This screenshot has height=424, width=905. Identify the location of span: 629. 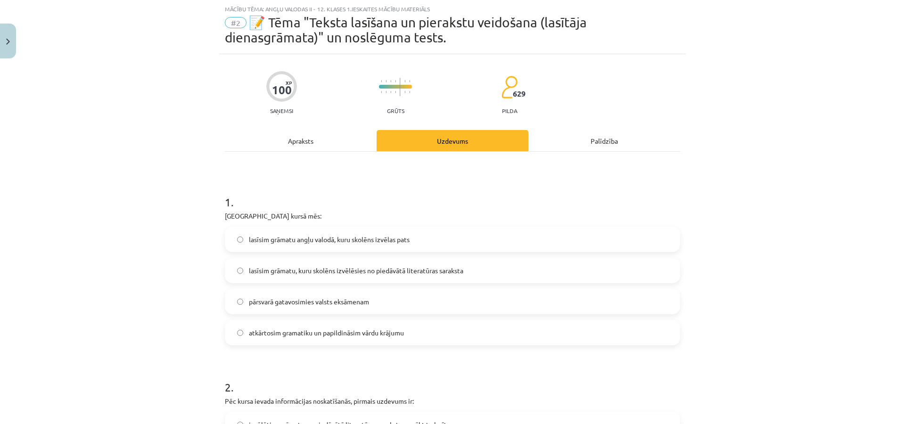
(519, 94).